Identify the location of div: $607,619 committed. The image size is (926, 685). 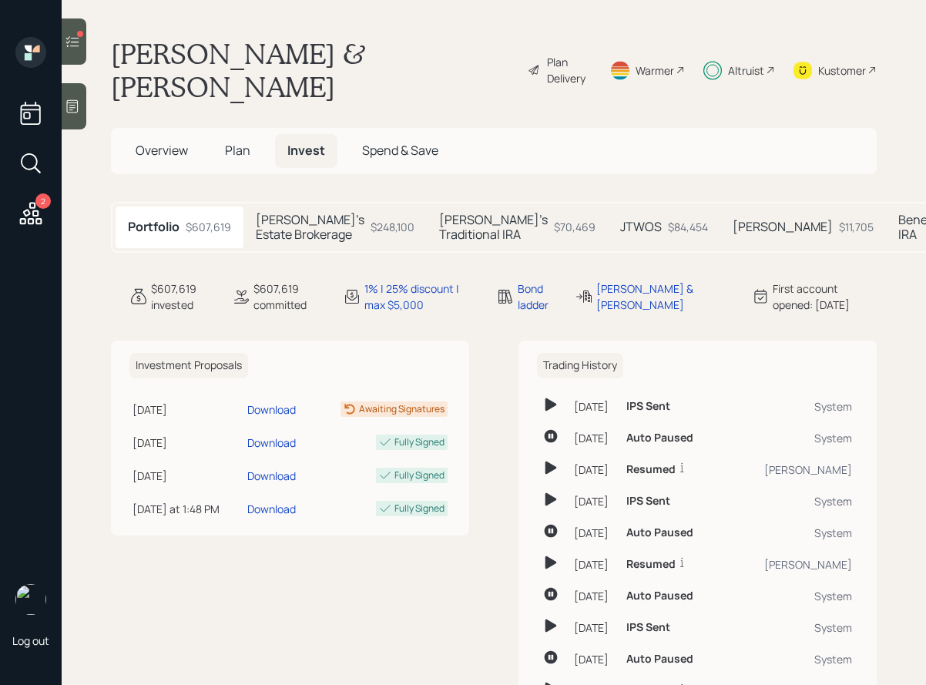
(289, 297).